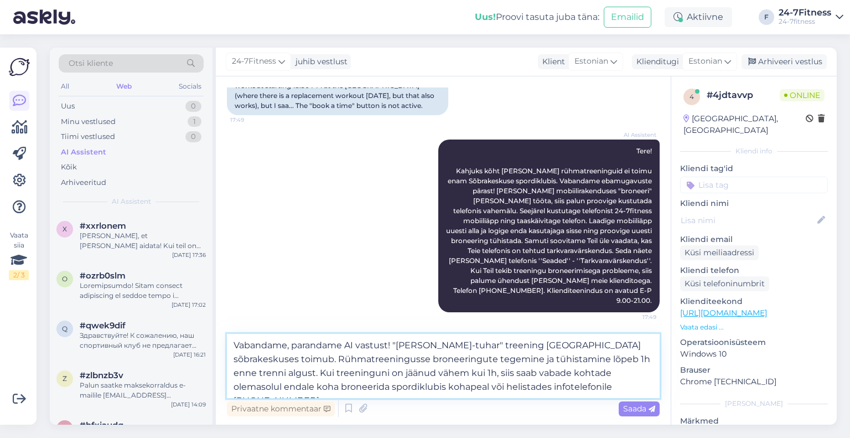 The width and height of the screenshot is (850, 438). Describe the element at coordinates (485, 17) in the screenshot. I see `b: Uus!` at that location.